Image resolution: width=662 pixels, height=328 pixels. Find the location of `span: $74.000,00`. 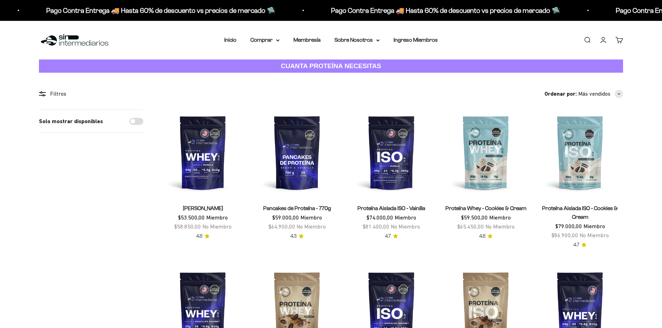

span: $74.000,00 is located at coordinates (380, 217).